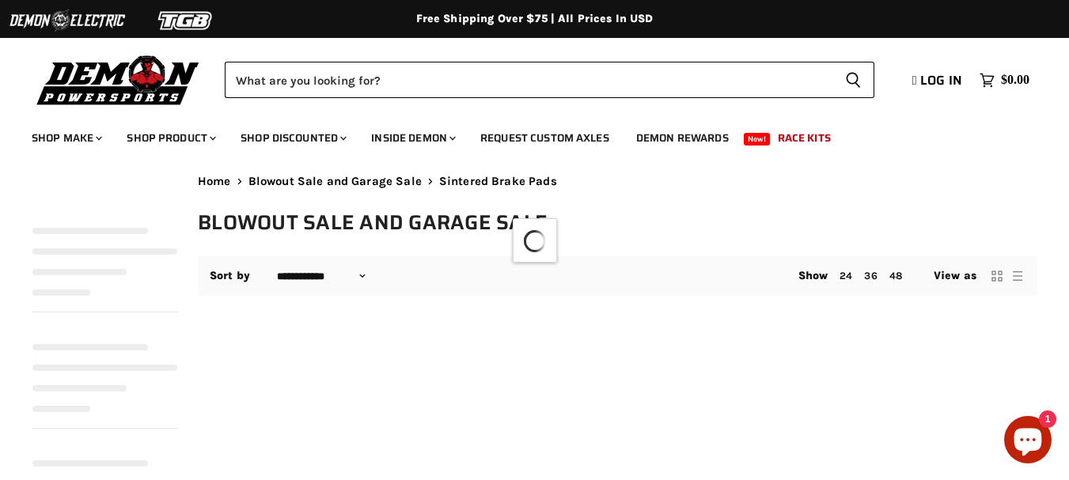  What do you see at coordinates (186, 21) in the screenshot?
I see `img: TGB Logo 2` at bounding box center [186, 21].